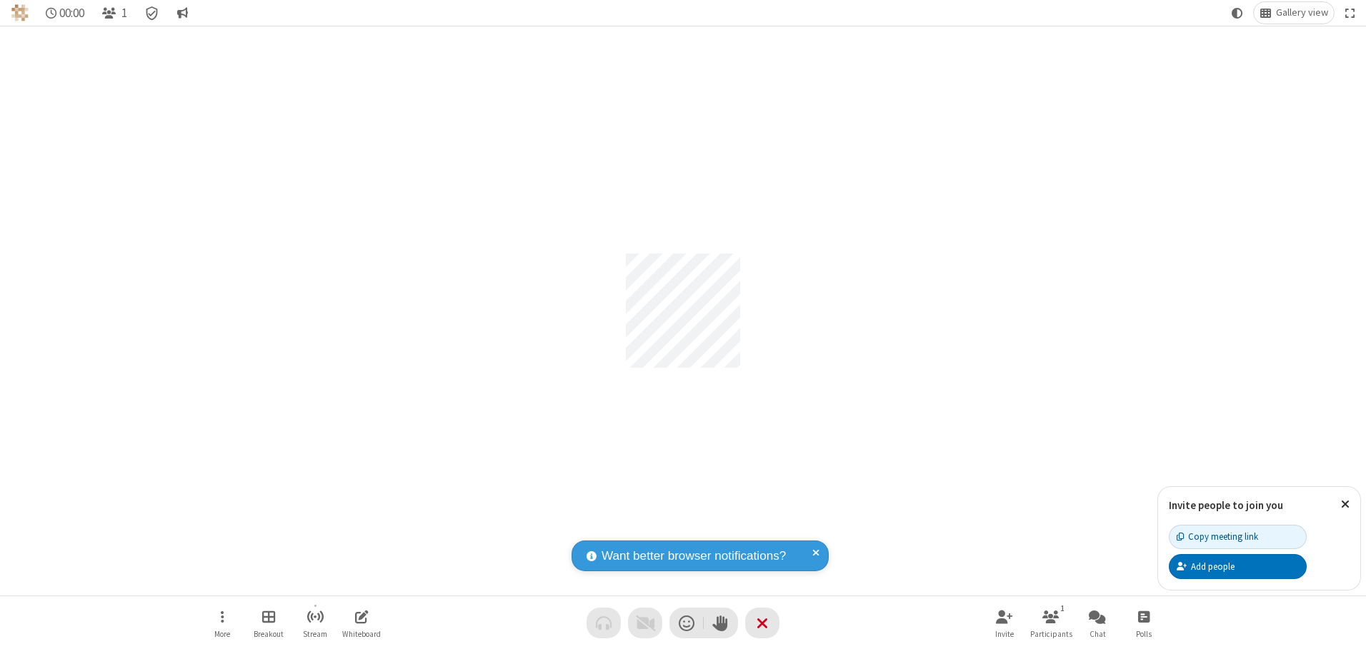 The image size is (1366, 649). Describe the element at coordinates (1097, 634) in the screenshot. I see `span: Chat` at that location.